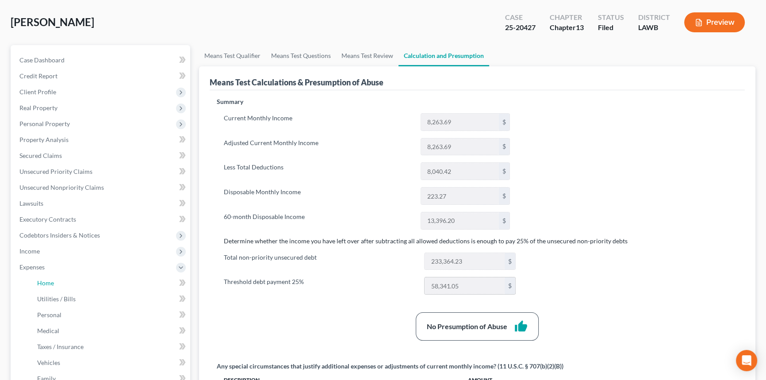 The image size is (766, 380). Describe the element at coordinates (521, 327) in the screenshot. I see `i: thumb_up` at that location.